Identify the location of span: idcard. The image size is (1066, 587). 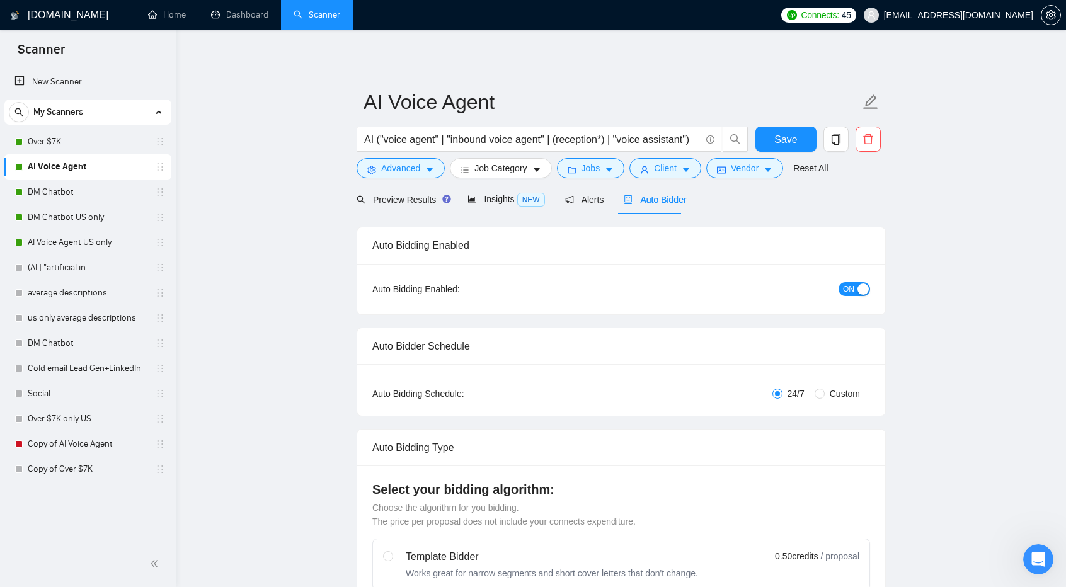
(721, 169).